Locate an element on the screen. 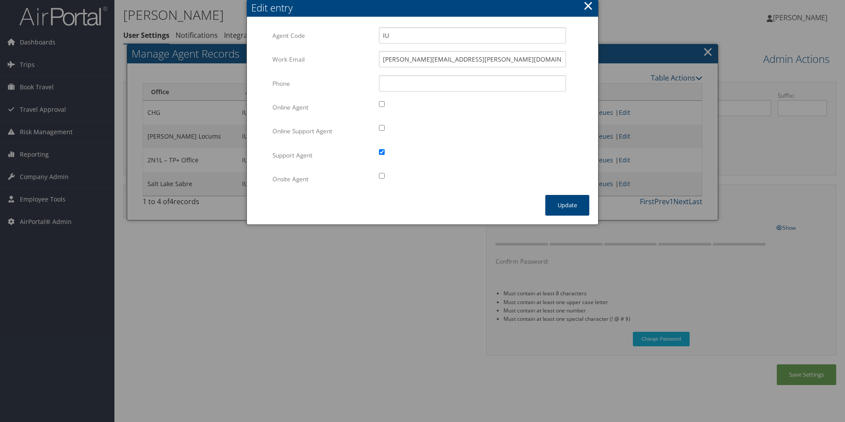 The image size is (845, 422). label: Support Agent is located at coordinates (322, 155).